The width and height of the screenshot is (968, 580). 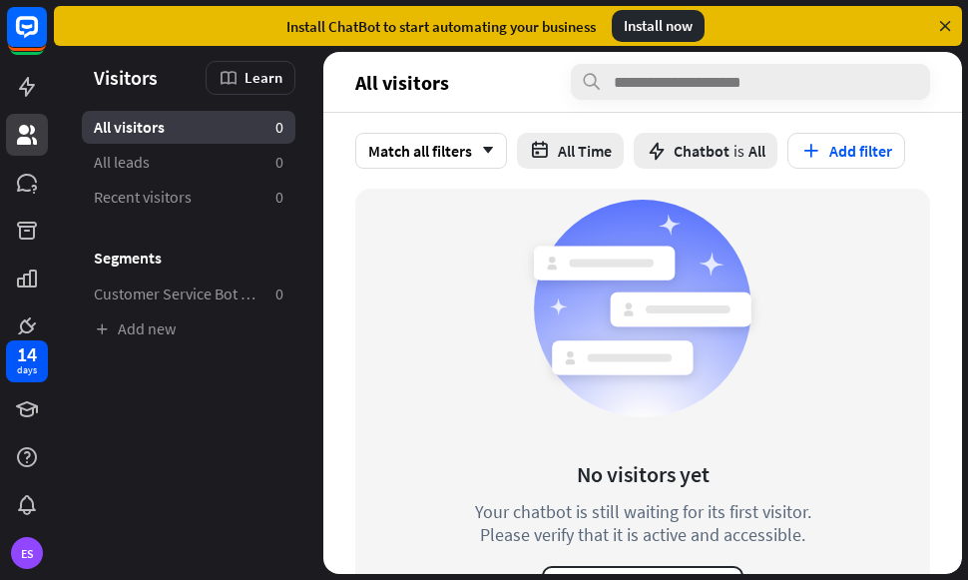 I want to click on div: Match all filters, so click(x=431, y=151).